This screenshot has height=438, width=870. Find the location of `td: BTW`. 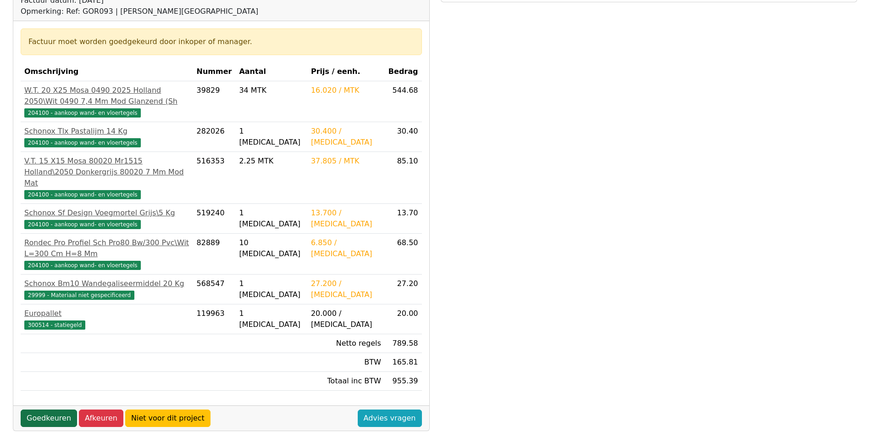

td: BTW is located at coordinates (346, 362).